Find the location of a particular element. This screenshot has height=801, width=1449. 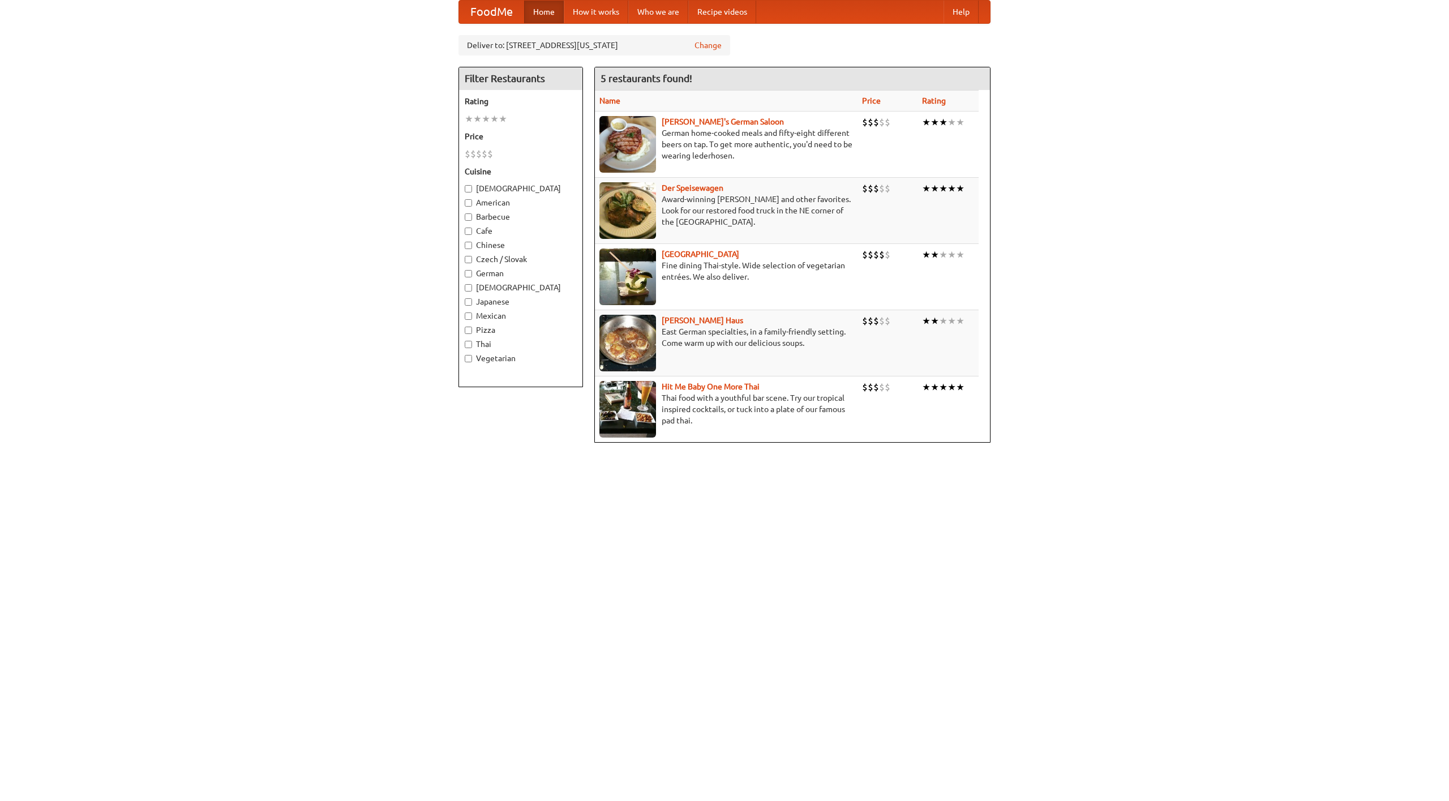

input: Cafe is located at coordinates (468, 231).